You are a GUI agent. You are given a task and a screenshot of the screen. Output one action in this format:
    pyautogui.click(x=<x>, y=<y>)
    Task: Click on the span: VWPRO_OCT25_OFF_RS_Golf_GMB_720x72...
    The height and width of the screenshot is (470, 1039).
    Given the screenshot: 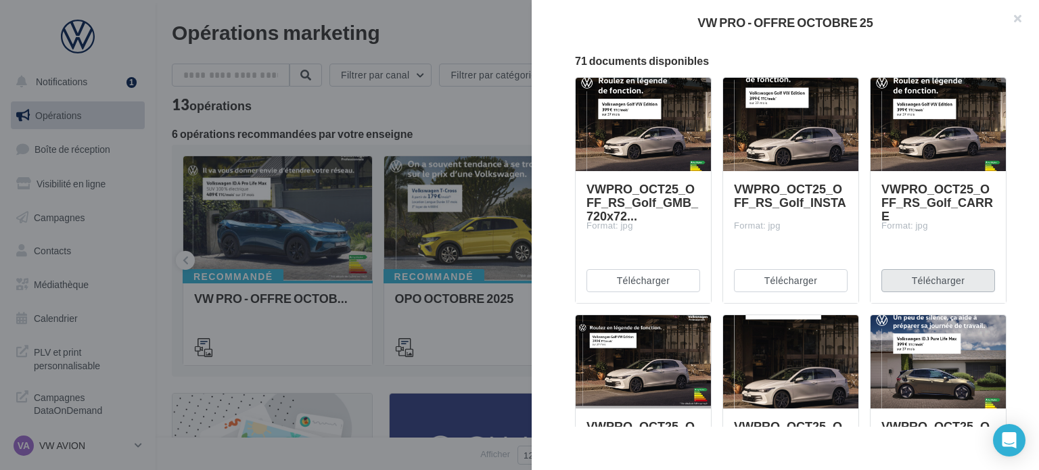 What is the action you would take?
    pyautogui.click(x=642, y=202)
    